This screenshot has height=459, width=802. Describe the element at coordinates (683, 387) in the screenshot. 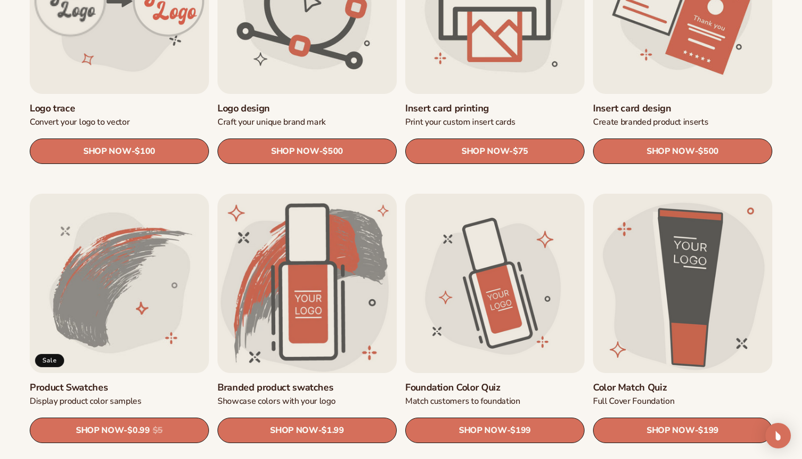

I see `a: Color Match Quiz` at that location.